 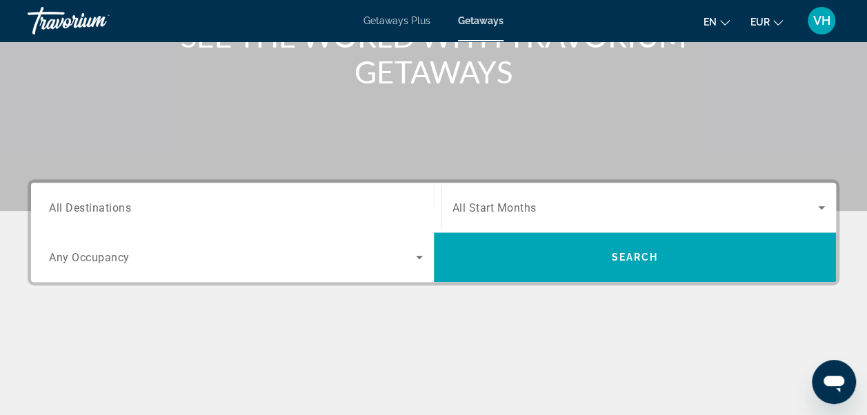 What do you see at coordinates (766, 21) in the screenshot?
I see `button: Change currency` at bounding box center [766, 21].